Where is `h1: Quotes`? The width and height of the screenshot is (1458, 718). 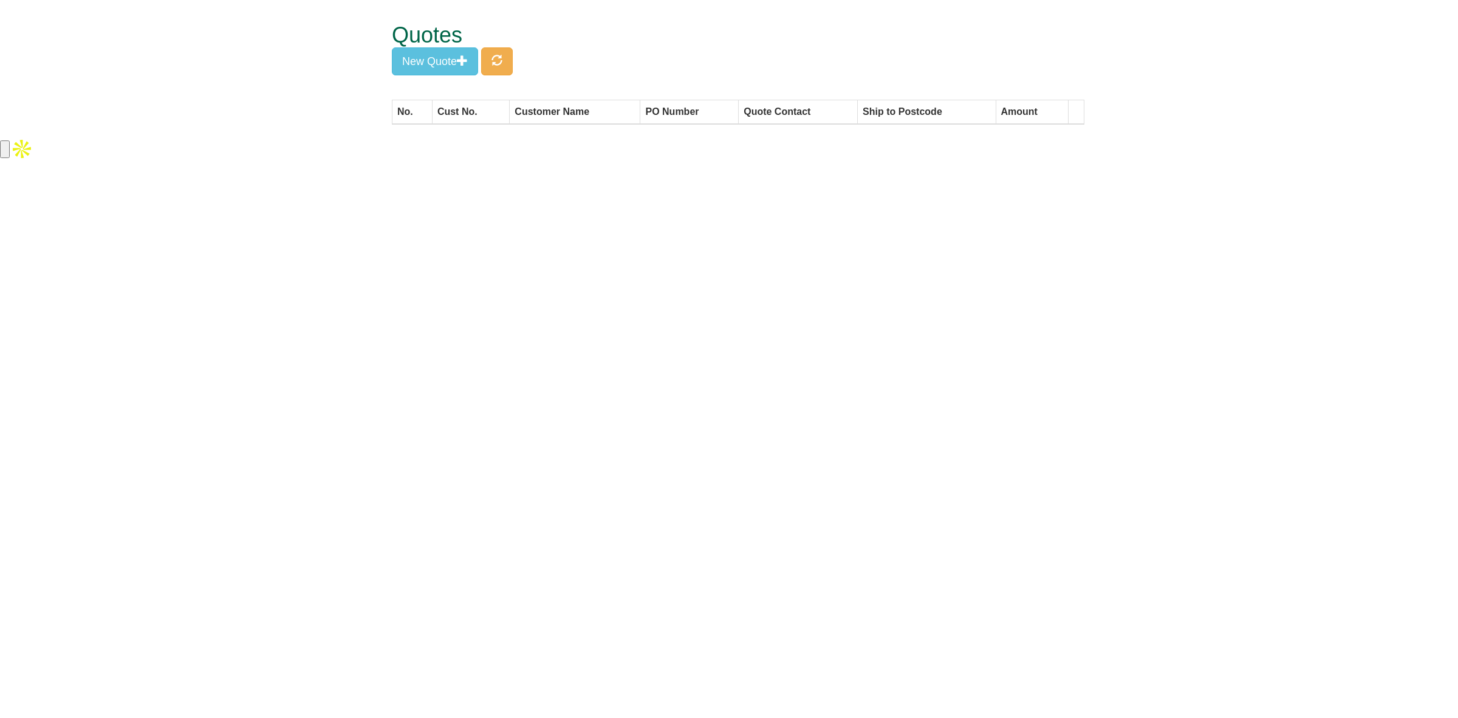
h1: Quotes is located at coordinates (715, 35).